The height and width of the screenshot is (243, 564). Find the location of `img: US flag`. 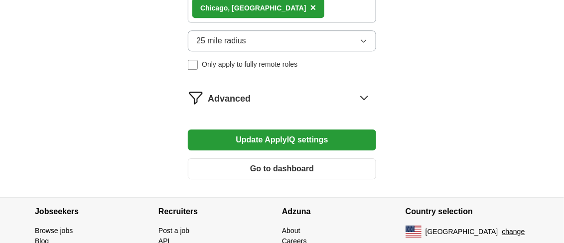

img: US flag is located at coordinates (413, 231).